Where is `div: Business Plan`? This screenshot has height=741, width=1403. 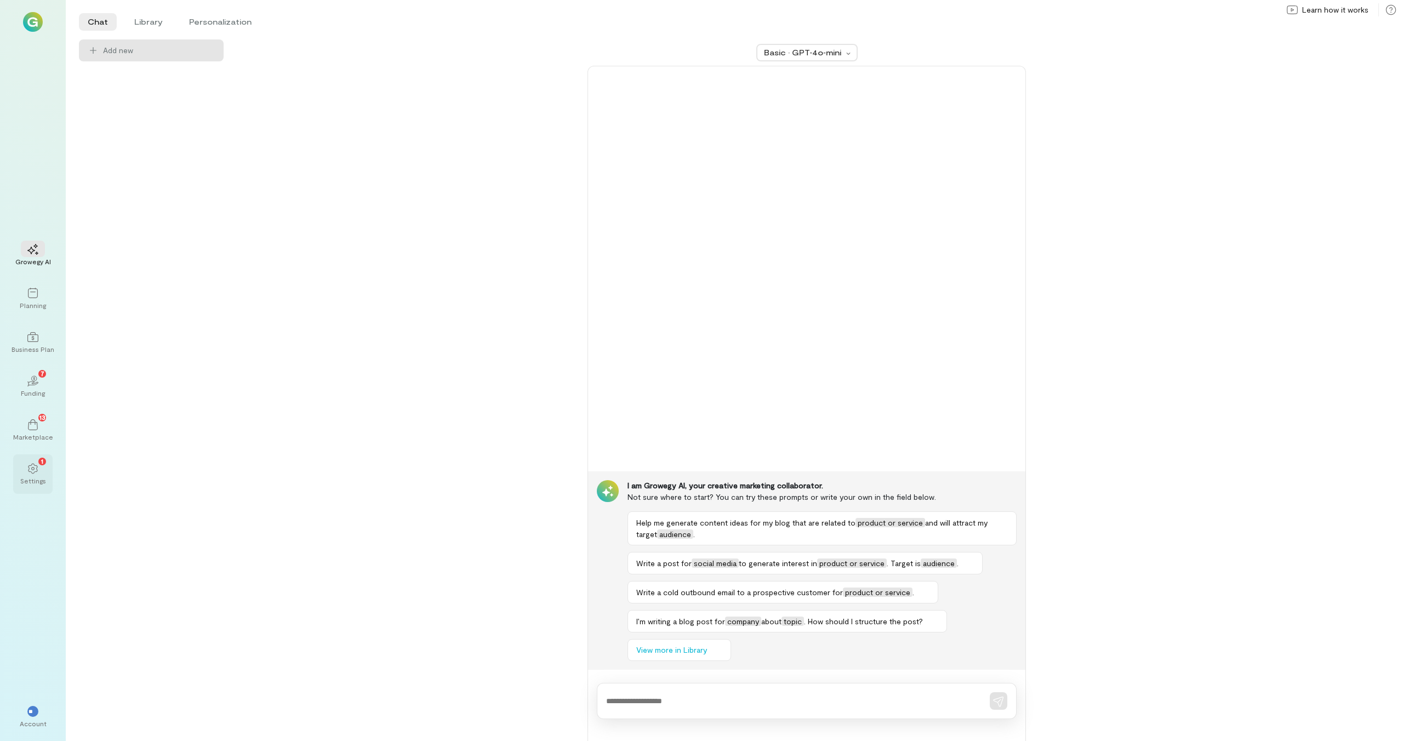
div: Business Plan is located at coordinates (33, 349).